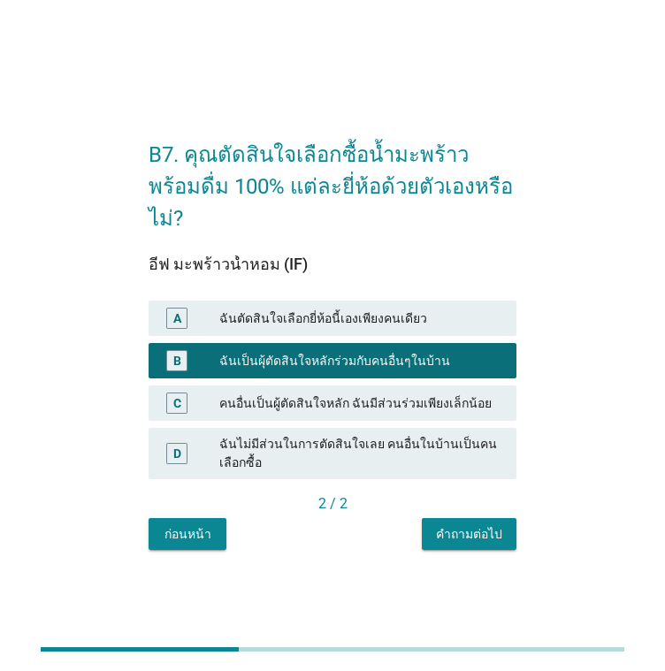 The height and width of the screenshot is (671, 665). What do you see at coordinates (332, 504) in the screenshot?
I see `div: 2 / 2` at bounding box center [332, 504].